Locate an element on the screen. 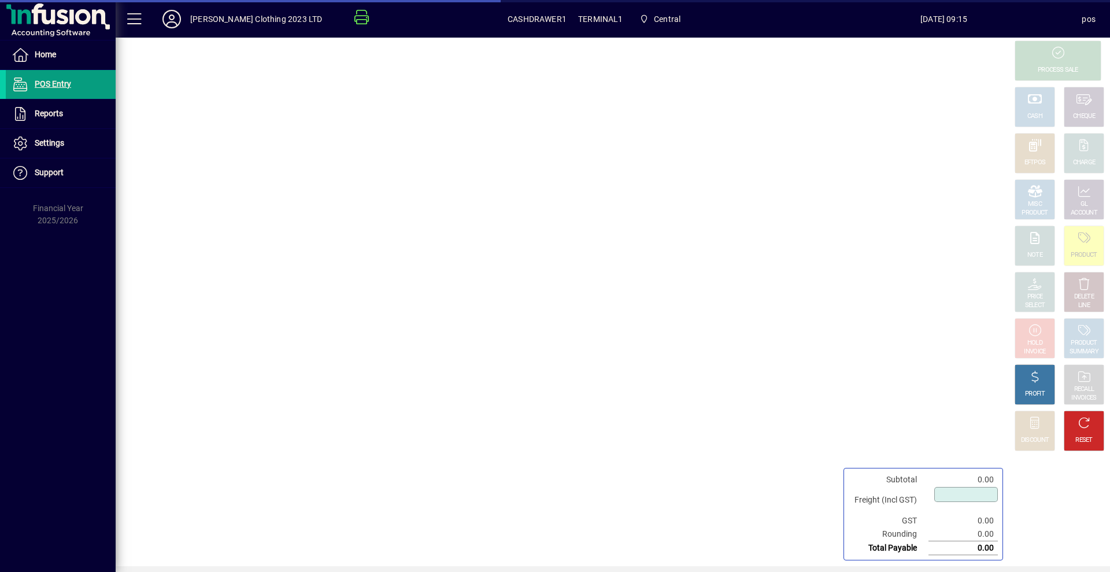  a: Reports is located at coordinates (61, 114).